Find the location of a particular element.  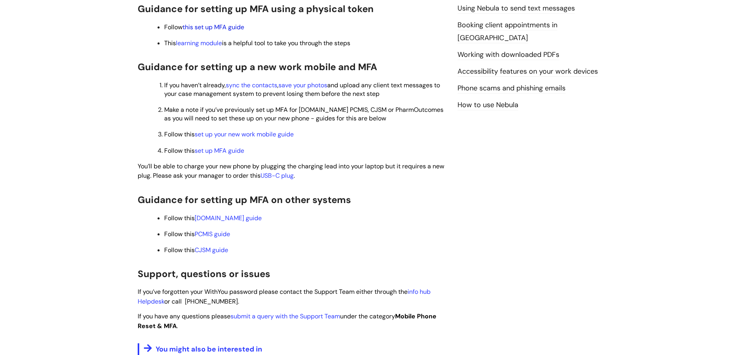

a: set up MFA guide is located at coordinates (219, 151).